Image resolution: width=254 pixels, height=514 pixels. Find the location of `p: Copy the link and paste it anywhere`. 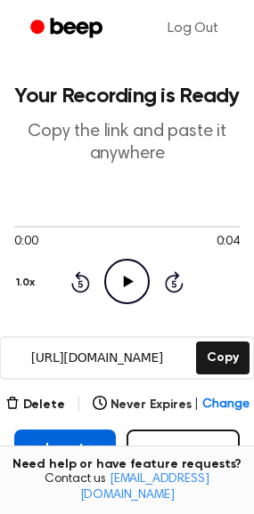

p: Copy the link and paste it anywhere is located at coordinates (126, 143).